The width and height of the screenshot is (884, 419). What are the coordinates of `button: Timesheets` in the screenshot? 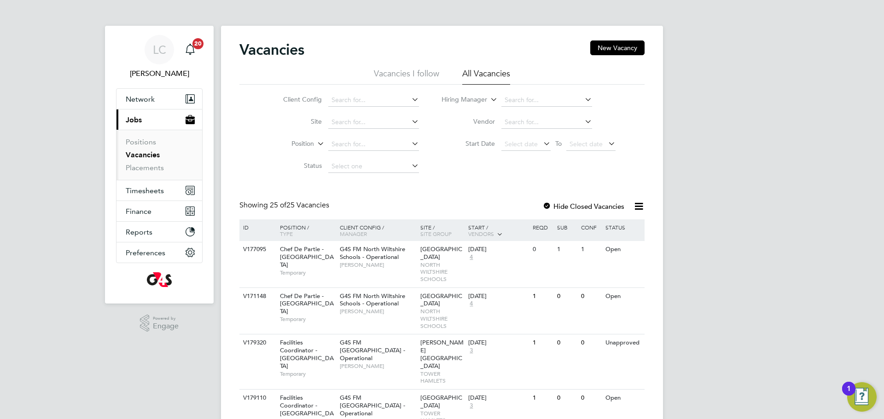 It's located at (159, 191).